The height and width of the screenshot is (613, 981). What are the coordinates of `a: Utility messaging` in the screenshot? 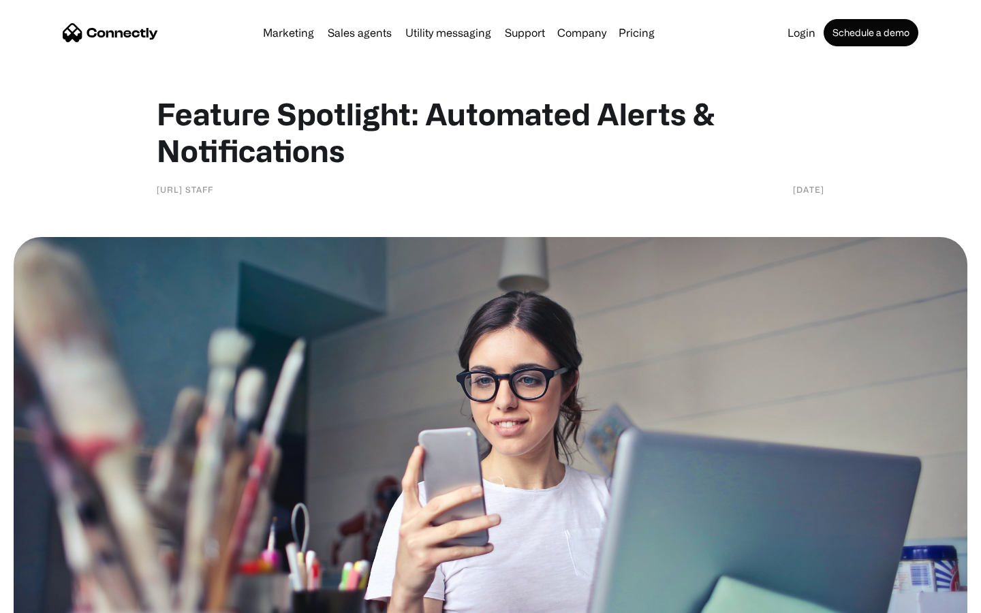 It's located at (448, 33).